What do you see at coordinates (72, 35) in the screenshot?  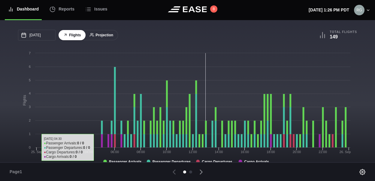 I see `button: Flights` at bounding box center [72, 35].